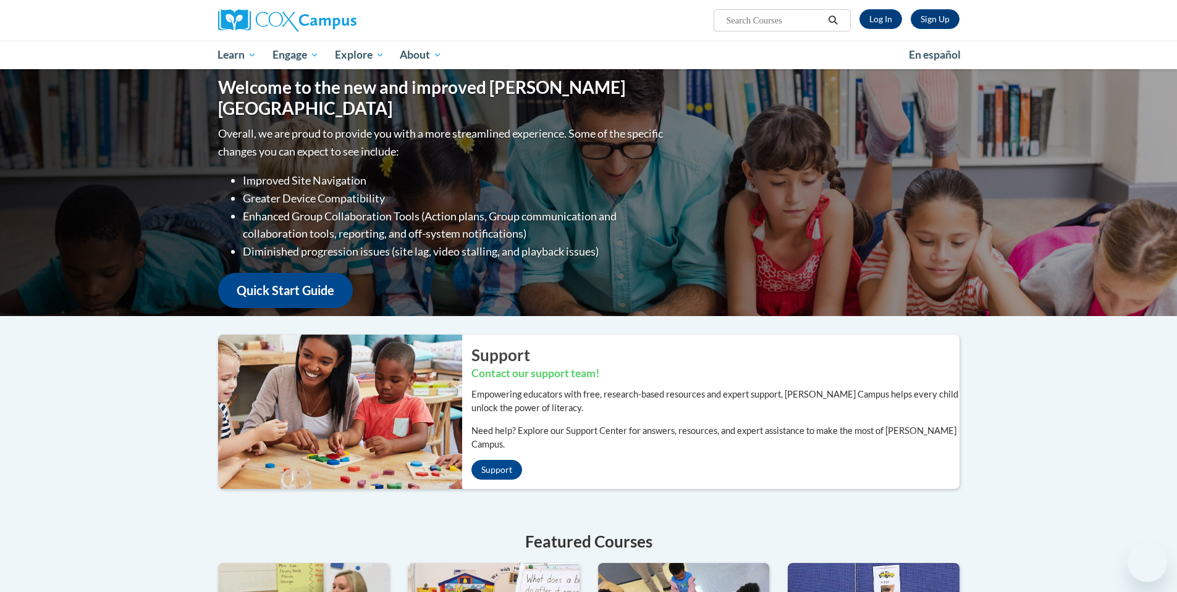 The image size is (1177, 592). Describe the element at coordinates (442, 143) in the screenshot. I see `p: Overall, we are proud to provide you with a more streamlined experience. Some of the specific cha...` at that location.